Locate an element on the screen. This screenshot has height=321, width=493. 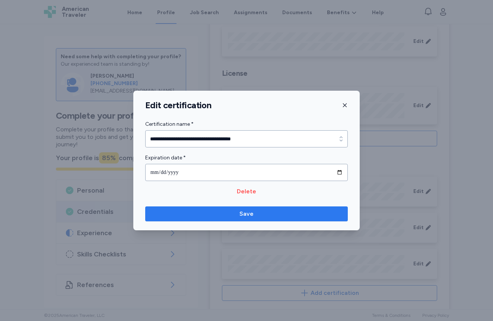
label: Expiration date * is located at coordinates (247, 158).